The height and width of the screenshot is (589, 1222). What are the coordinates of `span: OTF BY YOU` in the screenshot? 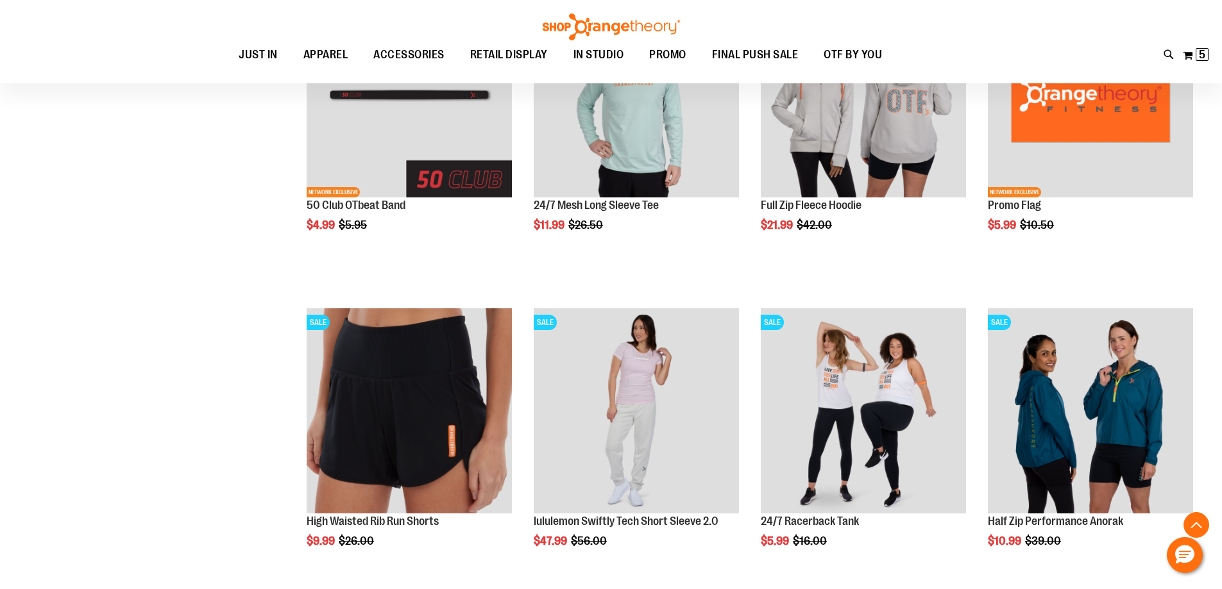 It's located at (852, 55).